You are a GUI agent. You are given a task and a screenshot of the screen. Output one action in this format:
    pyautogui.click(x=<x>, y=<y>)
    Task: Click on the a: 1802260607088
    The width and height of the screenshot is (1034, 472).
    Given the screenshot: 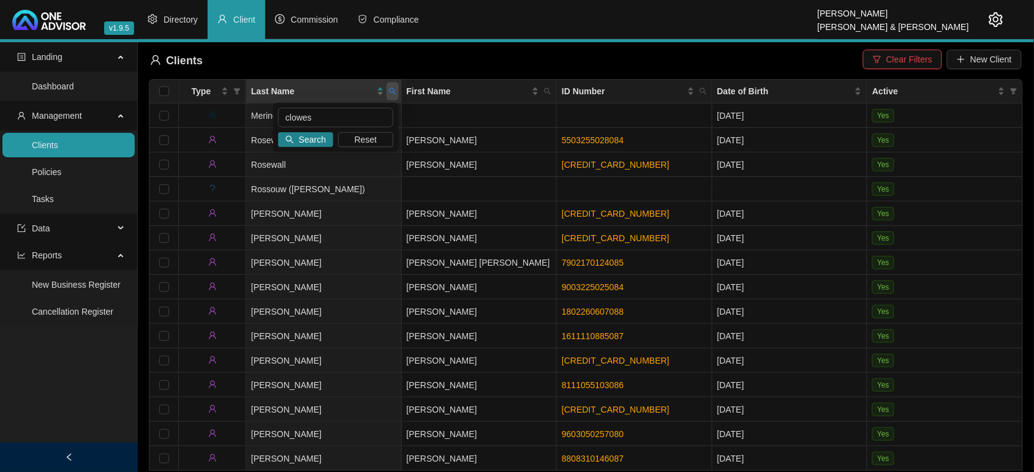 What is the action you would take?
    pyautogui.click(x=592, y=312)
    